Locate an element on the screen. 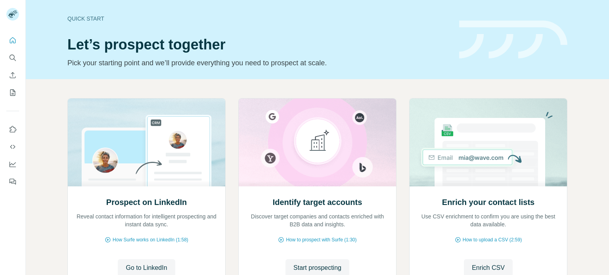 The height and width of the screenshot is (275, 609). h2: Identify target accounts is located at coordinates (317, 202).